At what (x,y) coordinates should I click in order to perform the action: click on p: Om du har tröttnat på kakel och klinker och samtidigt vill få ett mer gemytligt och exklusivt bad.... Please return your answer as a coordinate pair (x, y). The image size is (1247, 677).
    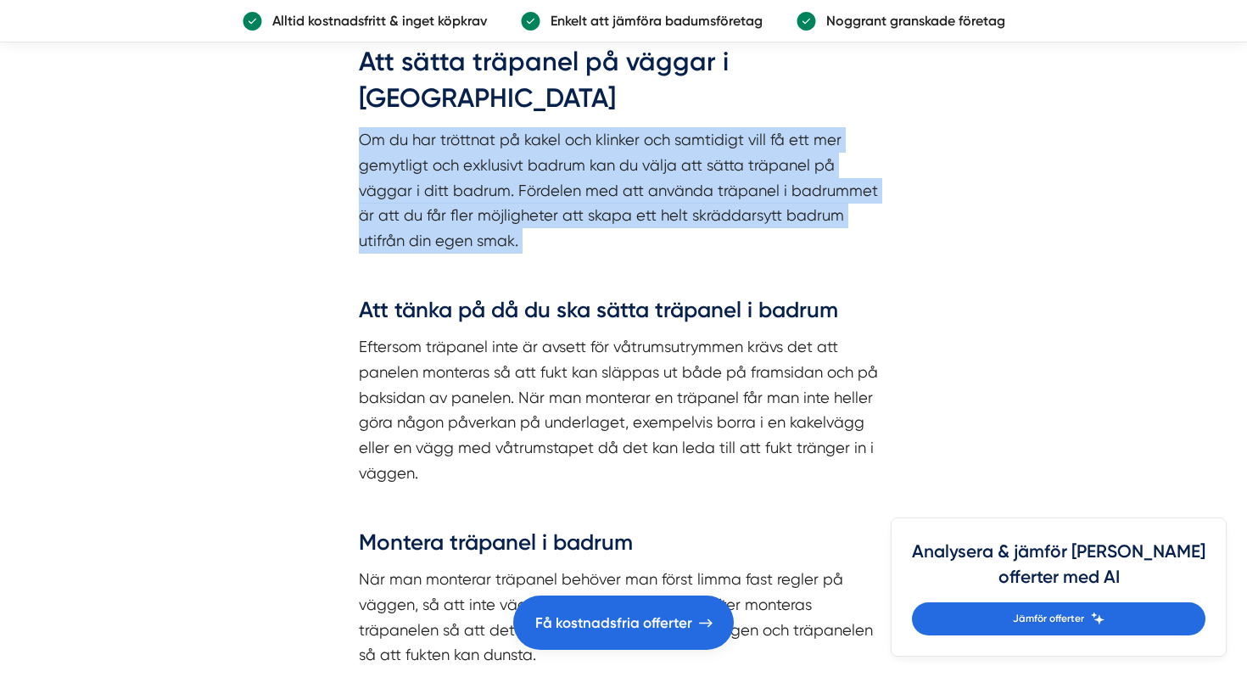
    Looking at the image, I should click on (624, 190).